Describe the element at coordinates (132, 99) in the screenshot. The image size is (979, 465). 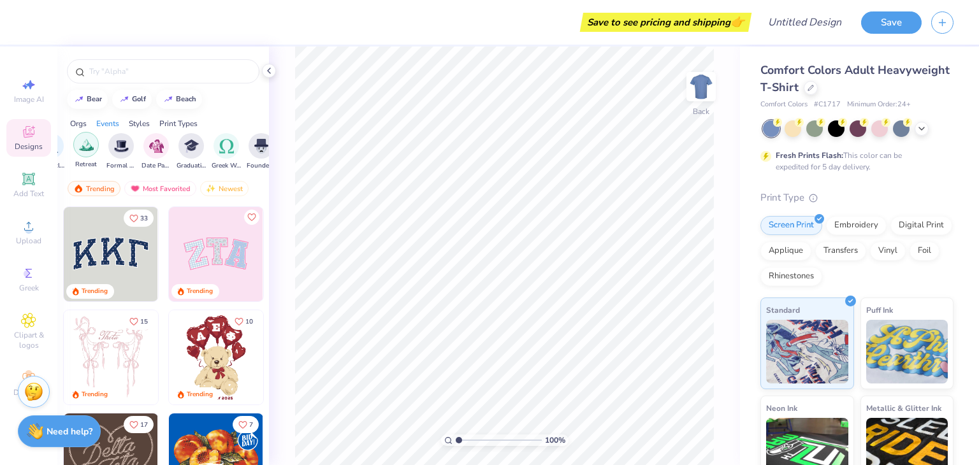
I see `button: golf` at that location.